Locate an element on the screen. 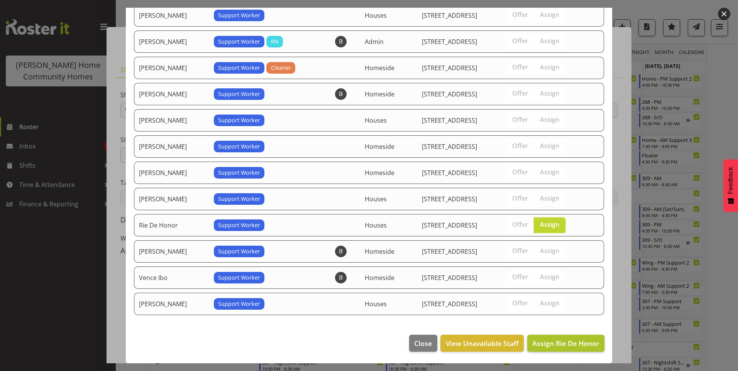 The image size is (738, 371). span: Close is located at coordinates (423, 344).